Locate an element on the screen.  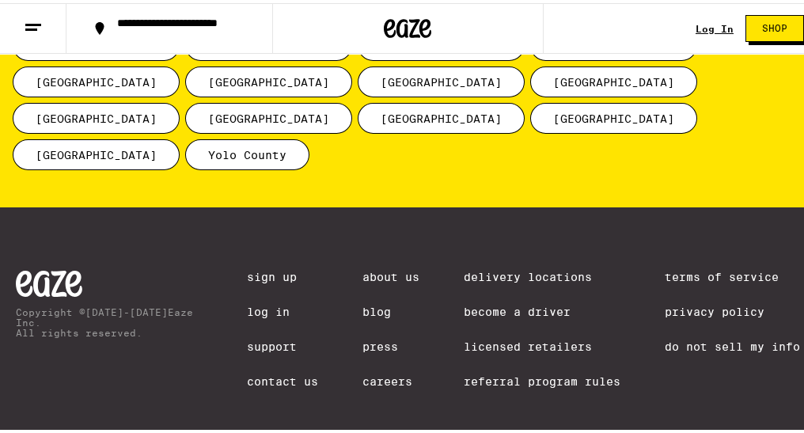
a: Careers is located at coordinates (391, 378).